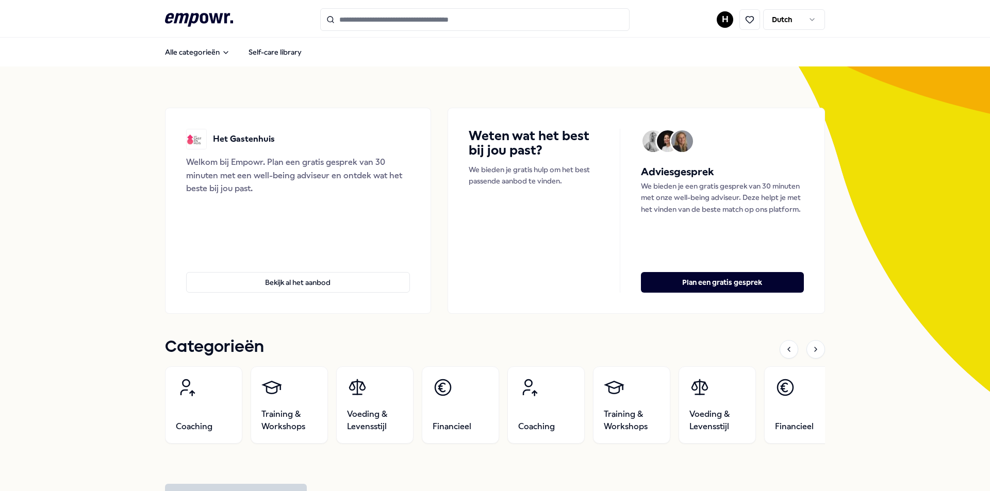 The height and width of the screenshot is (491, 990). What do you see at coordinates (197, 52) in the screenshot?
I see `button: Alle categorieën` at bounding box center [197, 52].